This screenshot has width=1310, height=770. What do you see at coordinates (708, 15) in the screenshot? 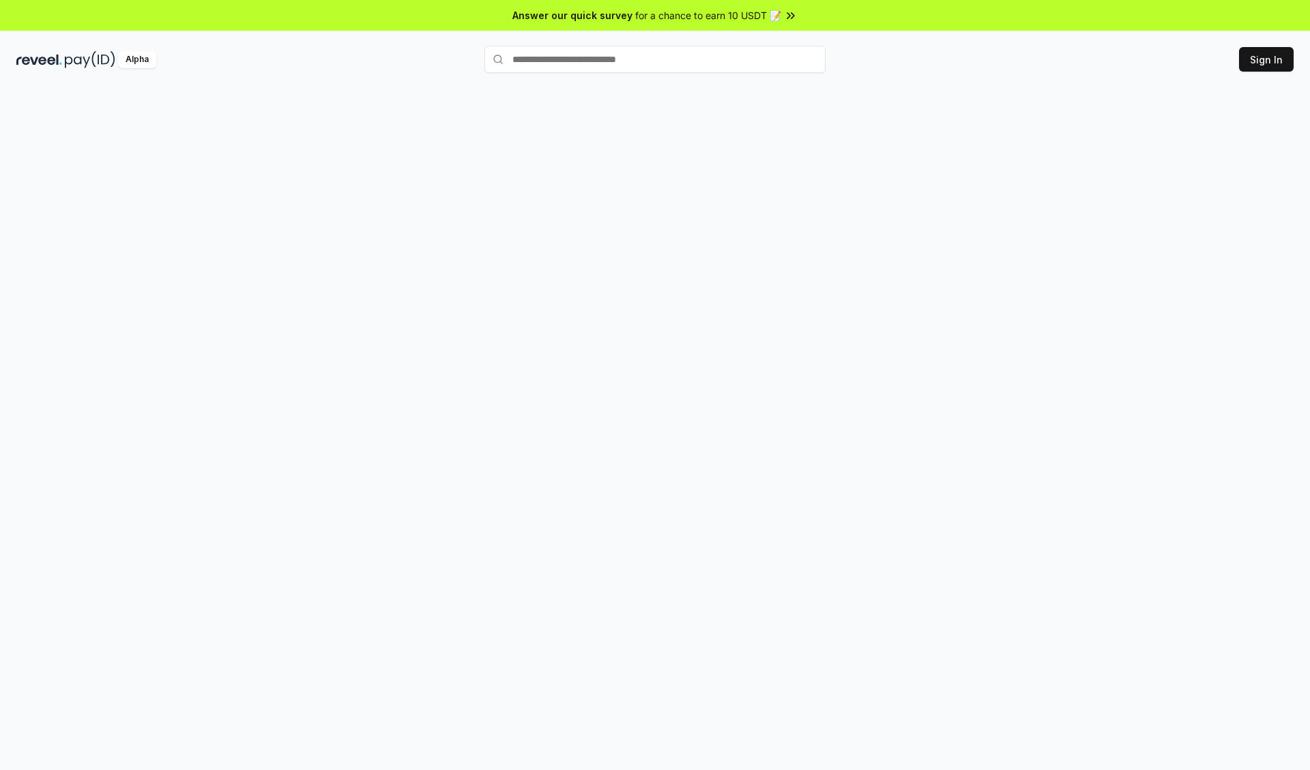
I see `span: for a chance to earn 10 USDT 📝` at bounding box center [708, 15].